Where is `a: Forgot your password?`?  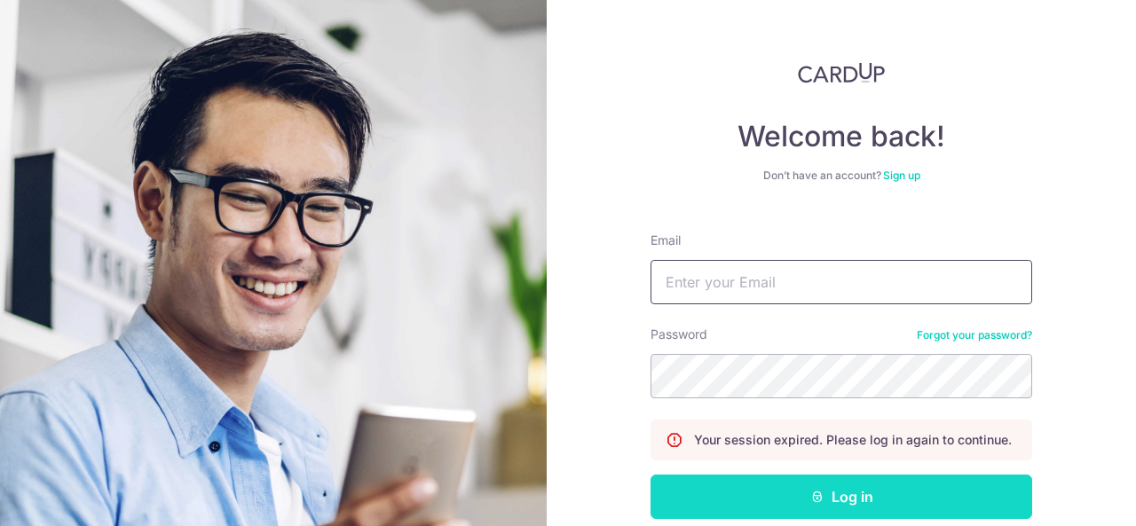 a: Forgot your password? is located at coordinates (974, 335).